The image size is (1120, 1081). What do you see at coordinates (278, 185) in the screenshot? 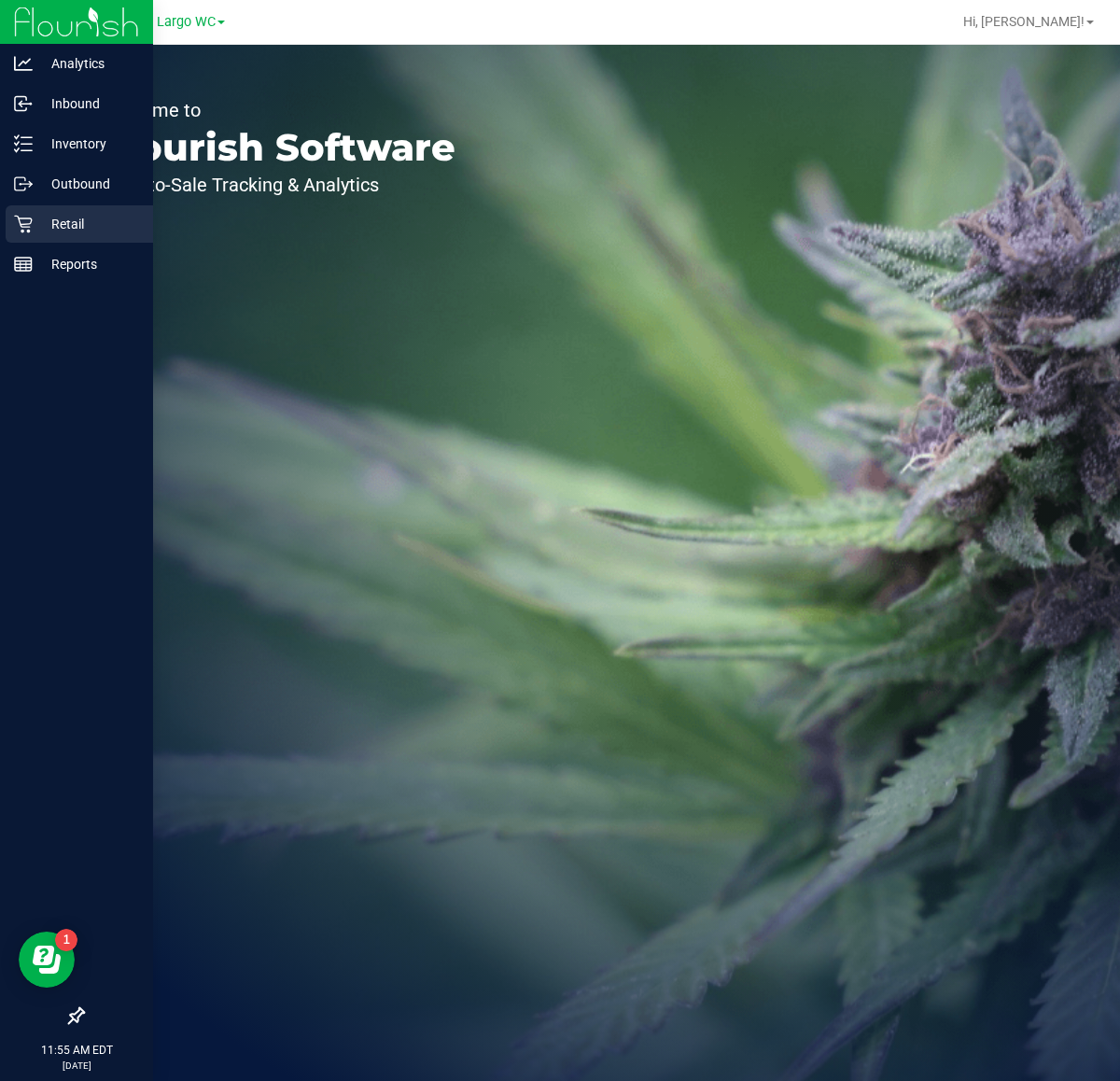
I see `p: Seed-to-Sale Tracking & Analytics` at bounding box center [278, 185].